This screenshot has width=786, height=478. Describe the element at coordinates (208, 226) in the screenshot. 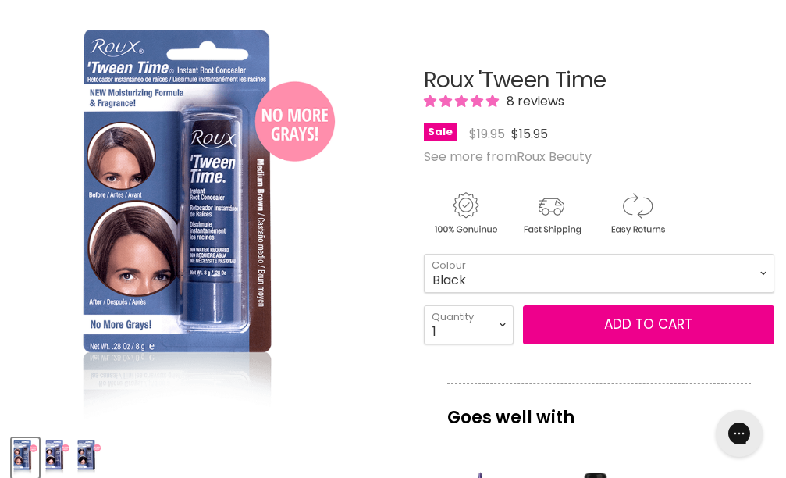

I see `div: Roux 'Tween Time image. Click or Scroll to Zoom.` at that location.